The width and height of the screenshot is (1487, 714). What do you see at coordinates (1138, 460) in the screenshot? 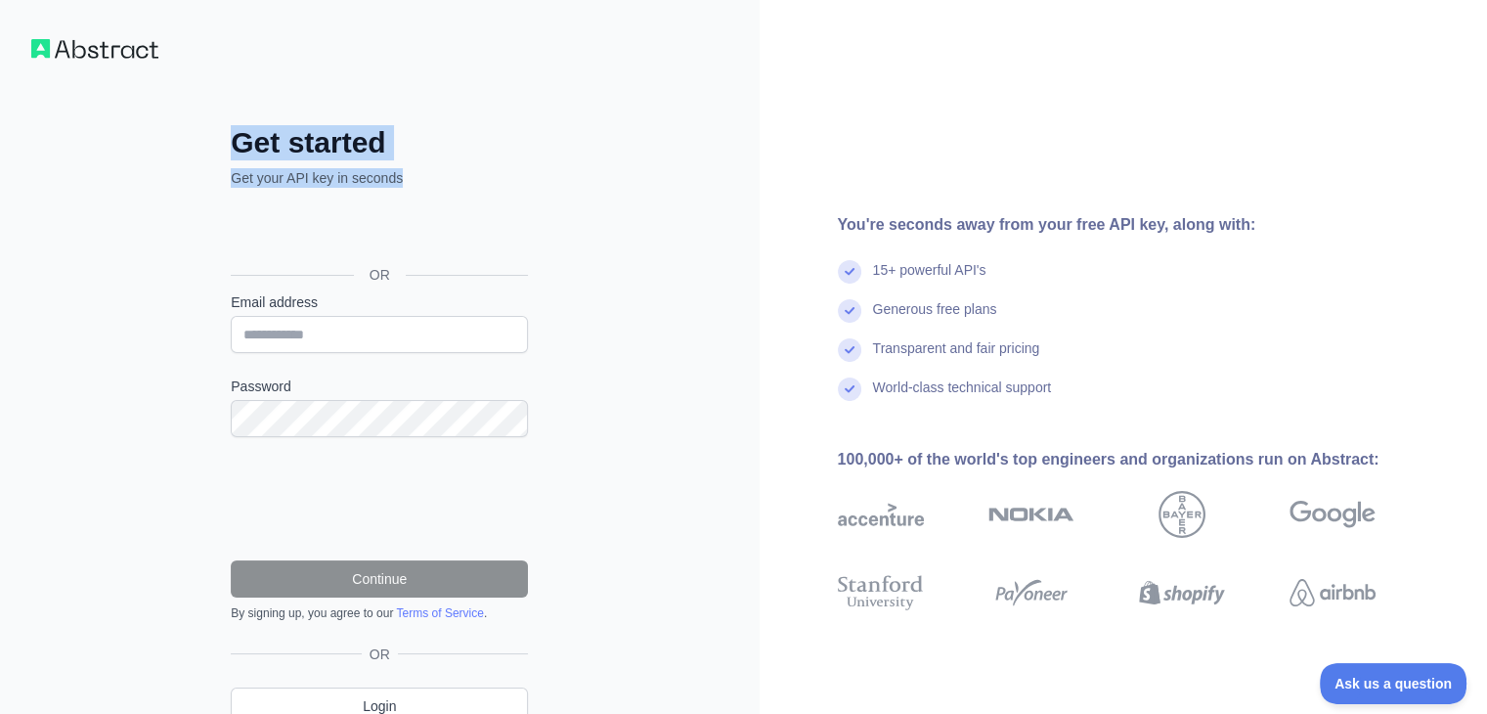
I see `div: 100,000+ of the world's top engineers and organizations run on Abstract:` at bounding box center [1138, 460].